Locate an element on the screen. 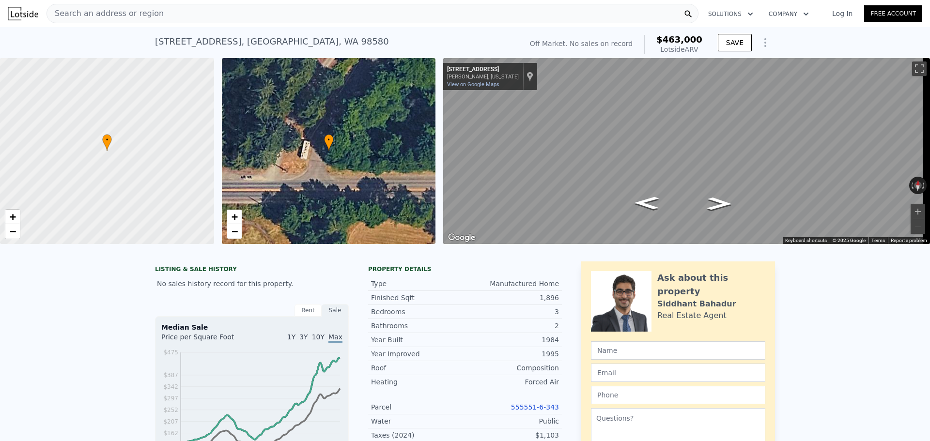 This screenshot has height=441, width=930. span: 1Y is located at coordinates (291, 337).